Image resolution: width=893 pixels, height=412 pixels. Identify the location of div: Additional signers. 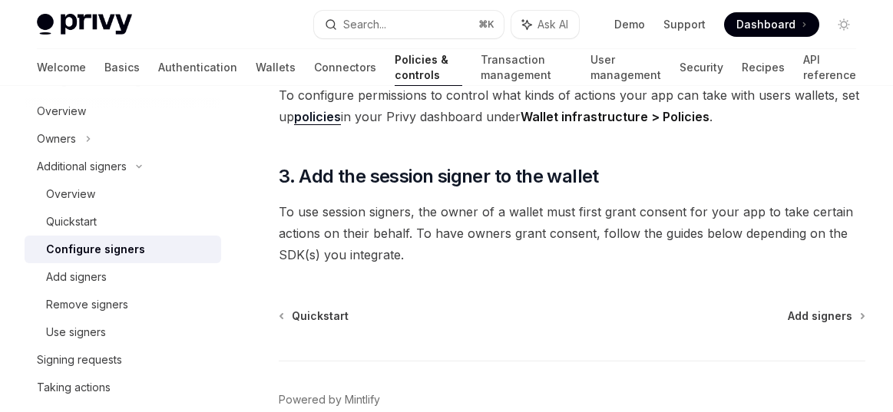
(81, 167).